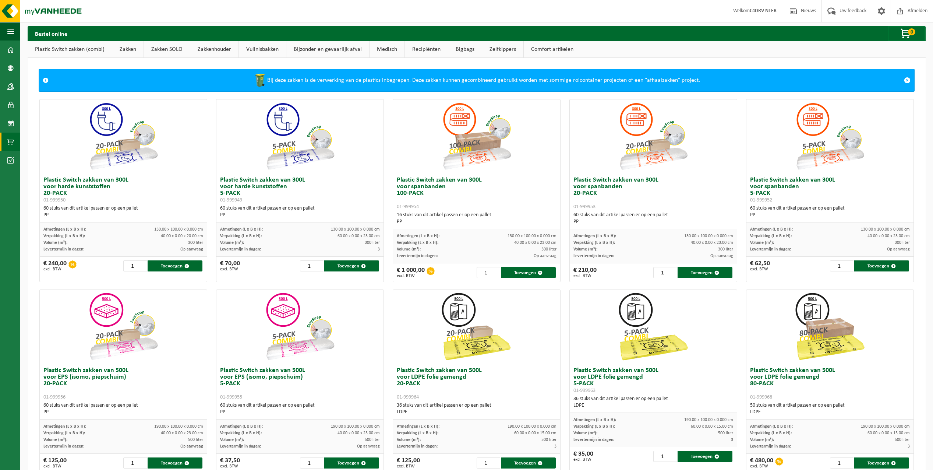  I want to click on h3: Plastic Switch zakken van 300L voor harde kunststoffen 20-PACK, so click(123, 190).